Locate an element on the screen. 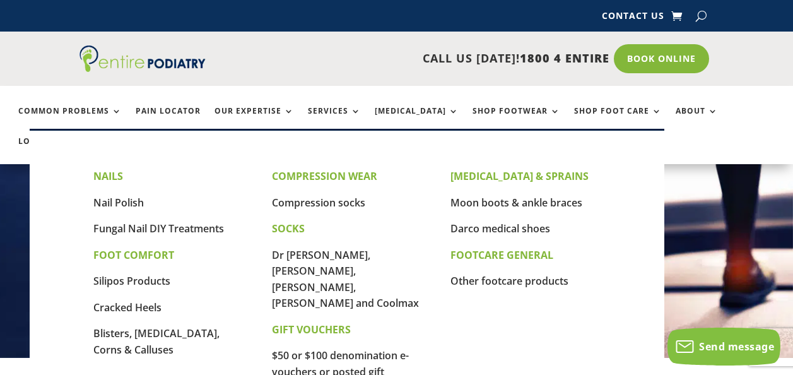 The image size is (793, 375). a: Moon boots & ankle braces is located at coordinates (516, 202).